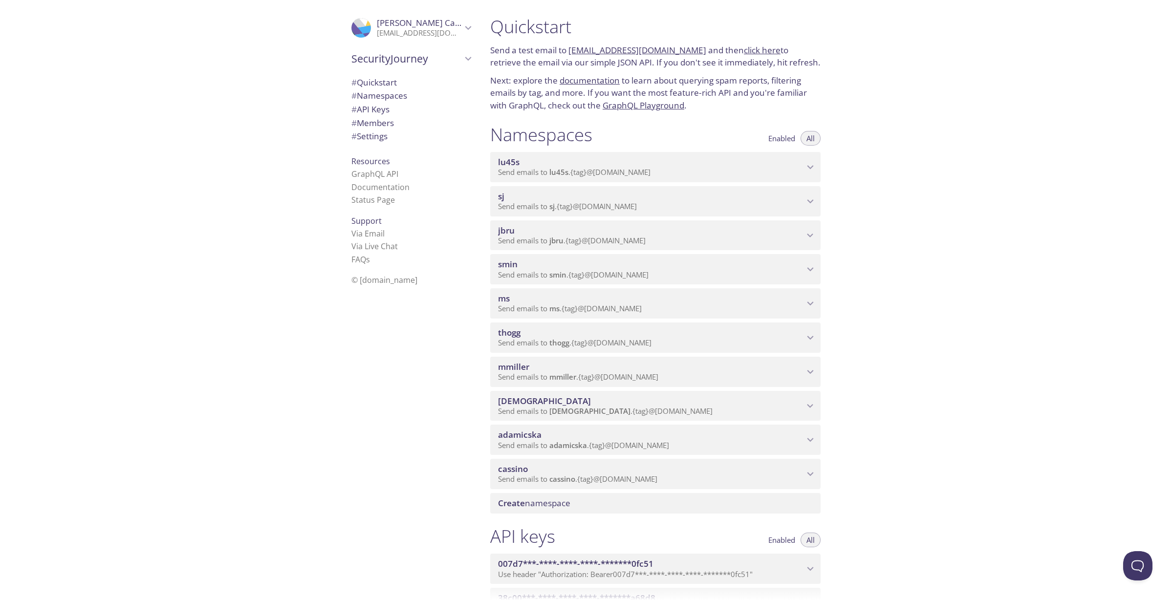 The image size is (1172, 600). I want to click on div: Maria Cassino, so click(411, 28).